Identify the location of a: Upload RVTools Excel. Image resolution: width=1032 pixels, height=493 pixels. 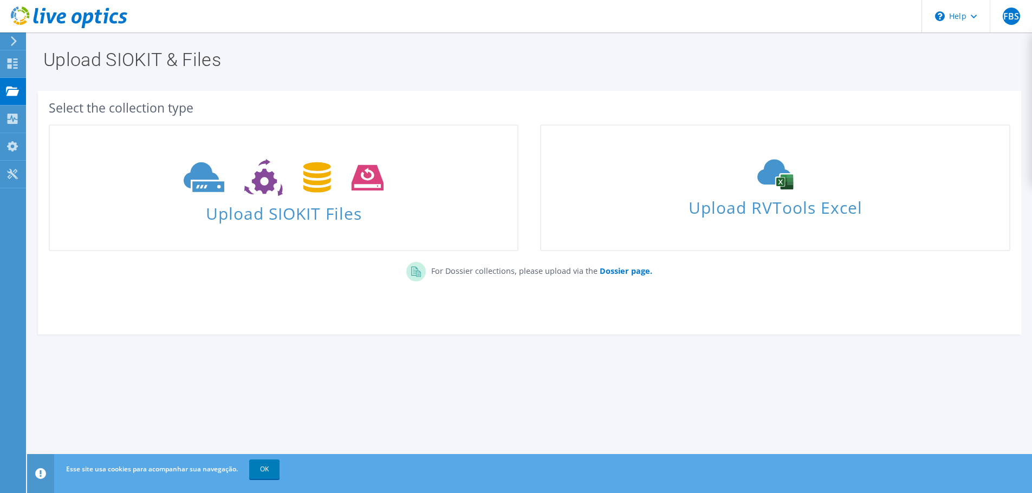
(775, 188).